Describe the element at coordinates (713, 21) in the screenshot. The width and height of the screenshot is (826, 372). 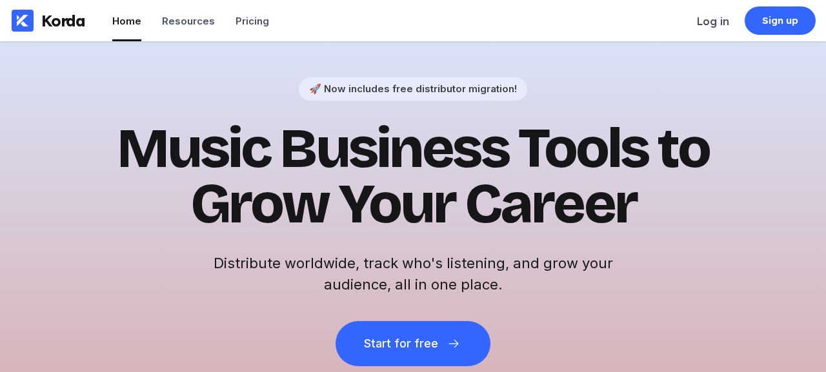
I see `div: Log in` at that location.